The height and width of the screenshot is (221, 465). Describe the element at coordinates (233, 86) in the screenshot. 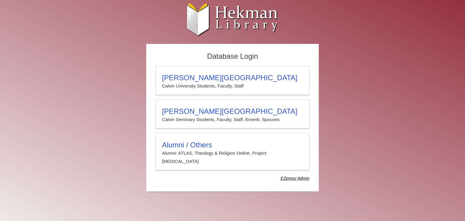

I see `p: Calvin University Students, Faculty, Staff` at that location.